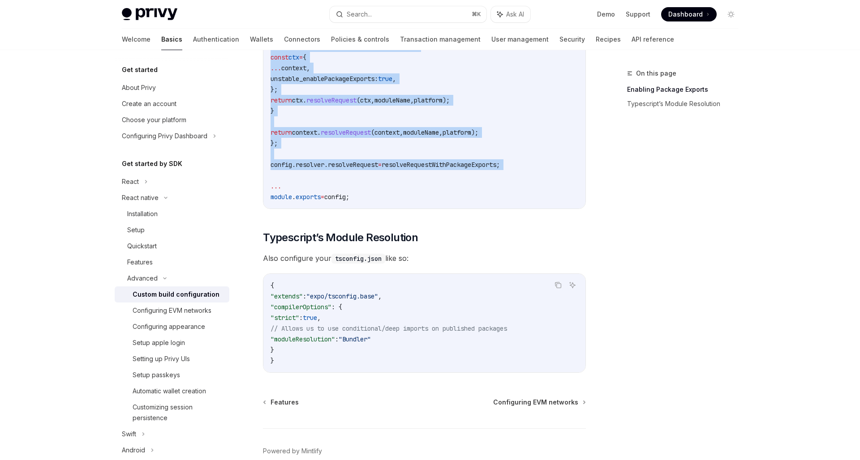 Image resolution: width=860 pixels, height=460 pixels. Describe the element at coordinates (342, 296) in the screenshot. I see `span: "expo/tsconfig.base"` at that location.